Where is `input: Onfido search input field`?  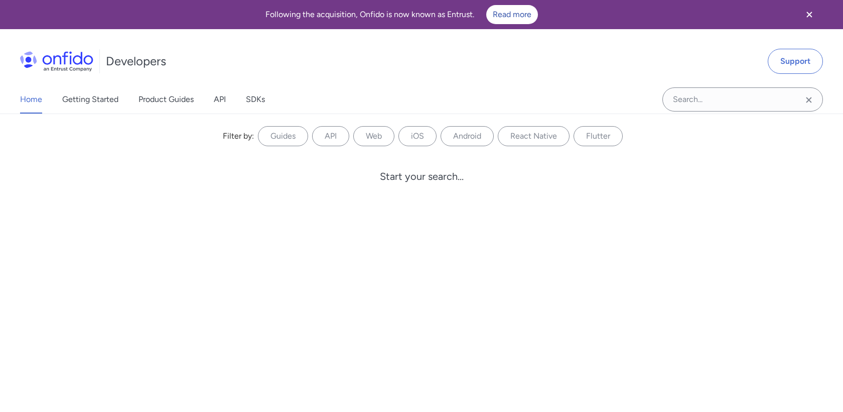 input: Onfido search input field is located at coordinates (743, 99).